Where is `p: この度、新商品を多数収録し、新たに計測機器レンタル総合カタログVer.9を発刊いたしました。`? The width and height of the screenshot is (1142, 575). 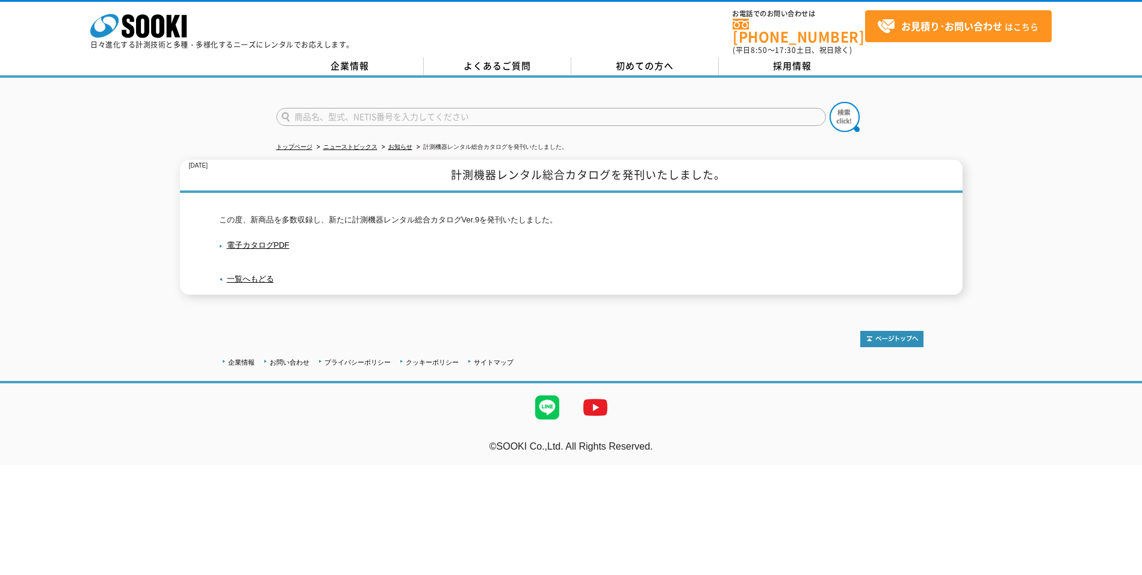 p: この度、新商品を多数収録し、新たに計測機器レンタル総合カタログVer.9を発刊いたしました。 is located at coordinates (572, 220).